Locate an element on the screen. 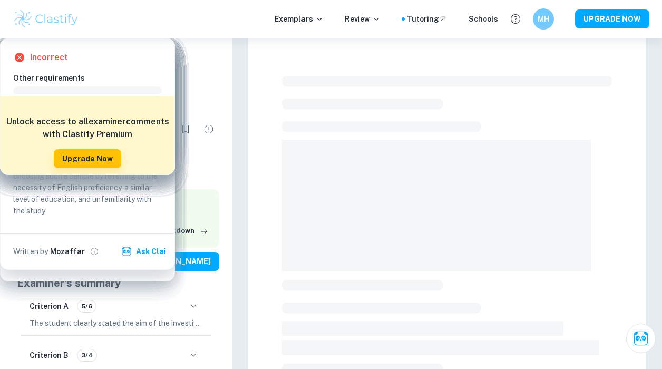 Image resolution: width=662 pixels, height=369 pixels. h5: Examiner's summary is located at coordinates (116, 283).